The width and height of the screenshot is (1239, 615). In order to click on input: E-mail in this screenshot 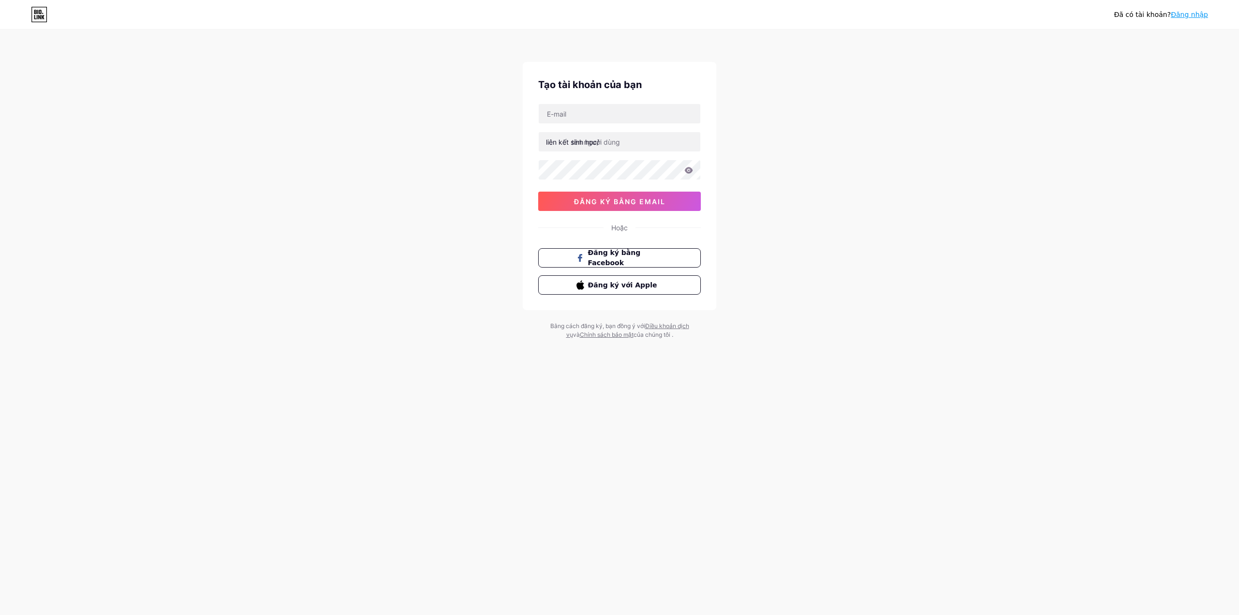, I will do `click(620, 114)`.